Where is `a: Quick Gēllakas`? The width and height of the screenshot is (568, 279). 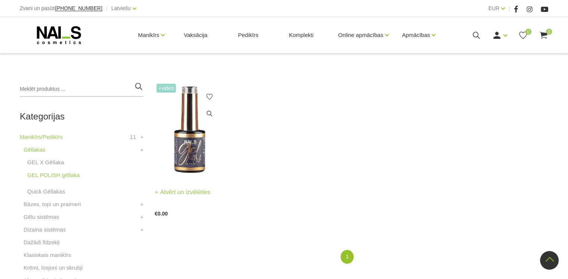
a: Quick Gēllakas is located at coordinates (46, 191).